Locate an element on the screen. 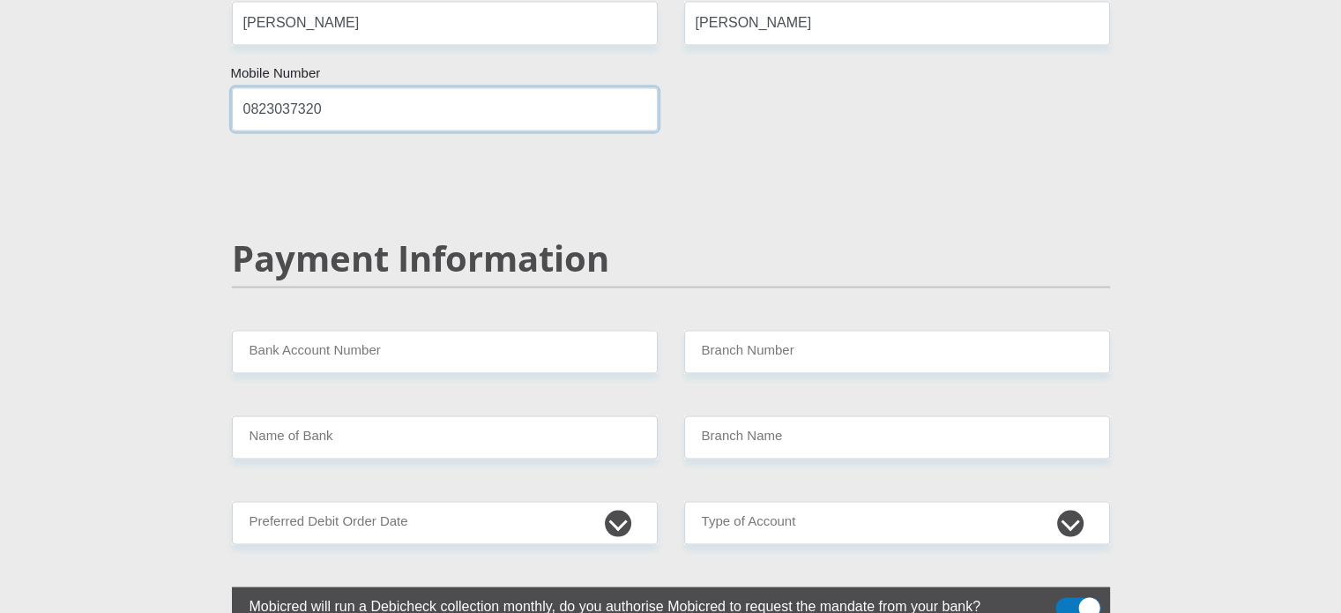  input: Branch Number is located at coordinates (896, 351).